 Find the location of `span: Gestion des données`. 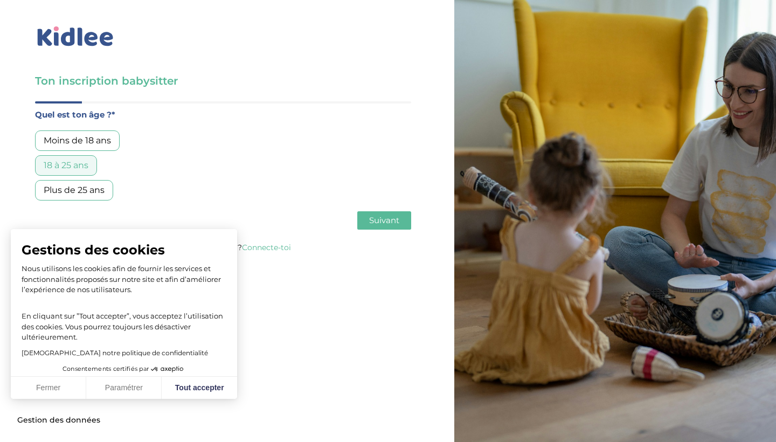

span: Gestion des données is located at coordinates (59, 420).